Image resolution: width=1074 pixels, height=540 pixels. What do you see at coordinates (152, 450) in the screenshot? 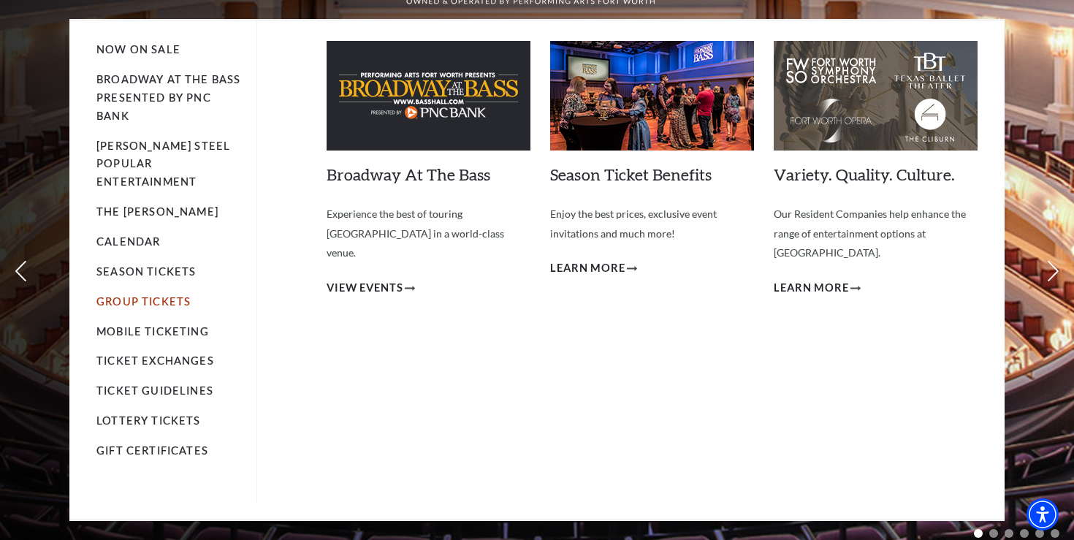
I see `a: Gift Certificates` at bounding box center [152, 450].